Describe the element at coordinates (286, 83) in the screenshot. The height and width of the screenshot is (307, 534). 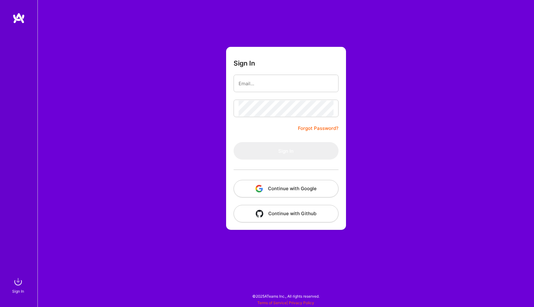
I see `input: Email...` at that location.